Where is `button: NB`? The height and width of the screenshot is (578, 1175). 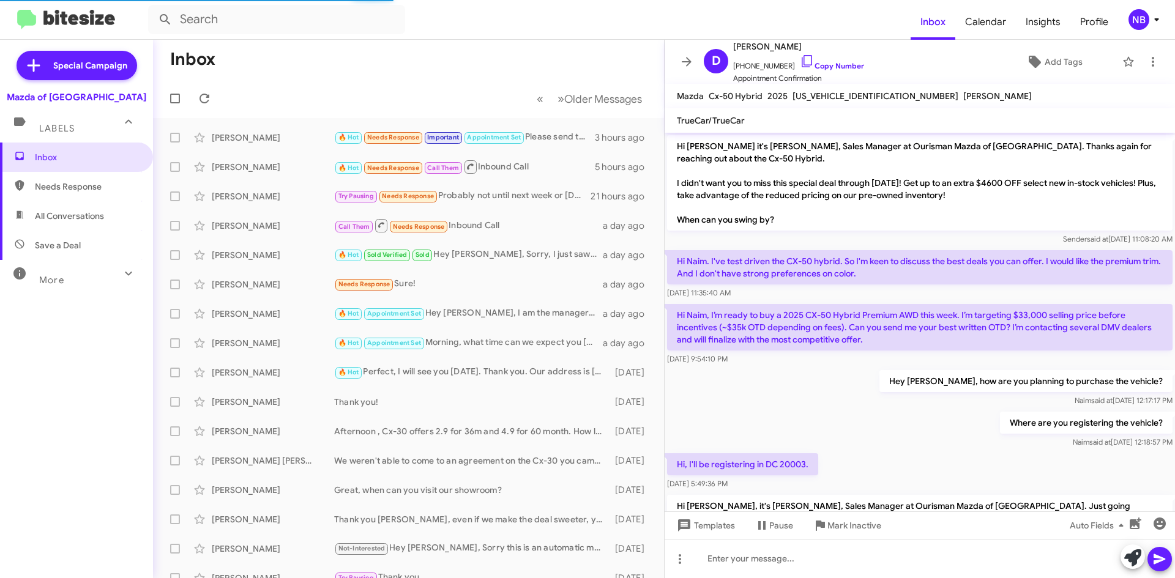 button: NB is located at coordinates (1139, 20).